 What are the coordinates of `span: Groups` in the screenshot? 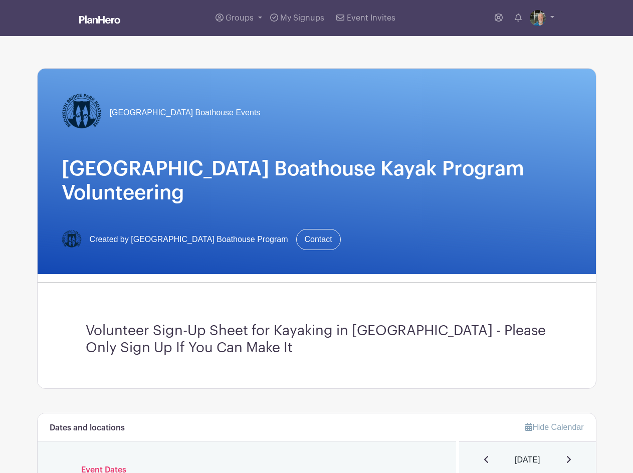 It's located at (240, 18).